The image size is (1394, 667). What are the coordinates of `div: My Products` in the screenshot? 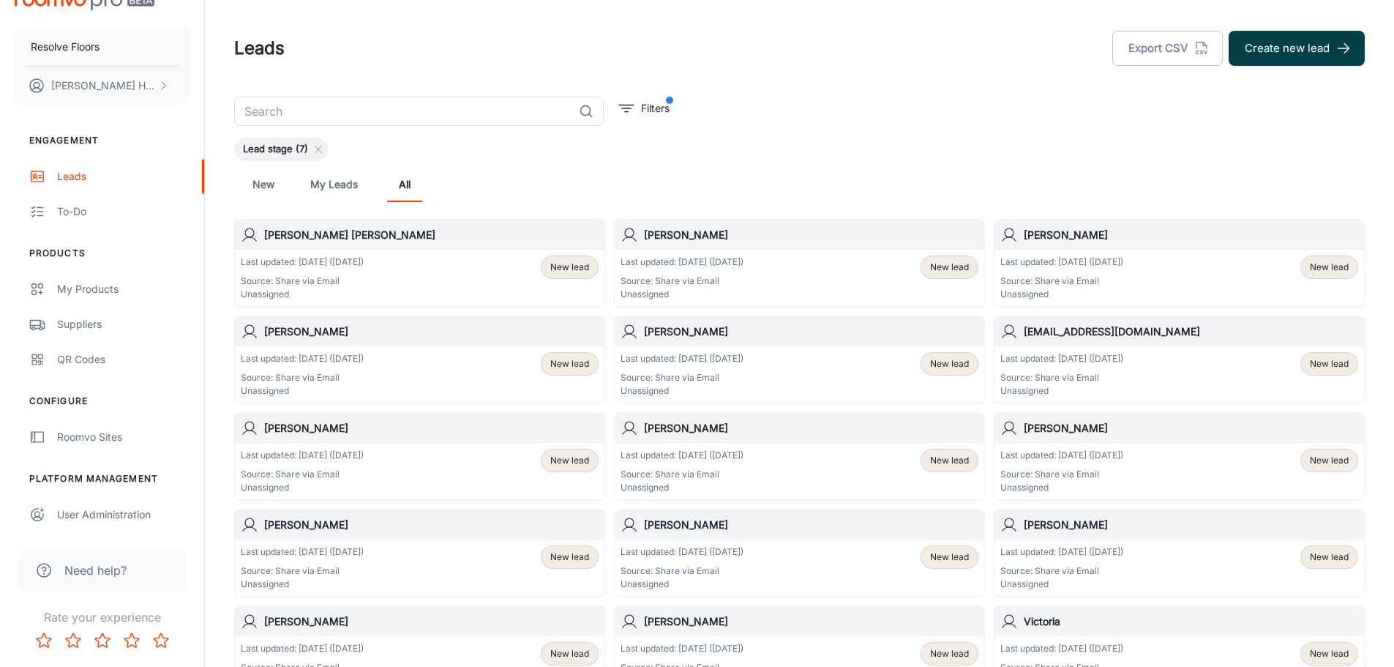 It's located at (123, 289).